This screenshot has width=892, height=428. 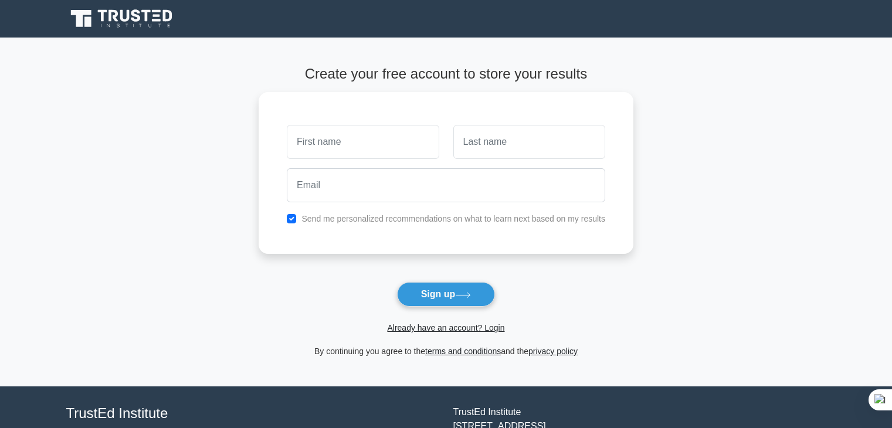 I want to click on label: Send me personalized recommendations on what to learn next based on my results, so click(x=453, y=219).